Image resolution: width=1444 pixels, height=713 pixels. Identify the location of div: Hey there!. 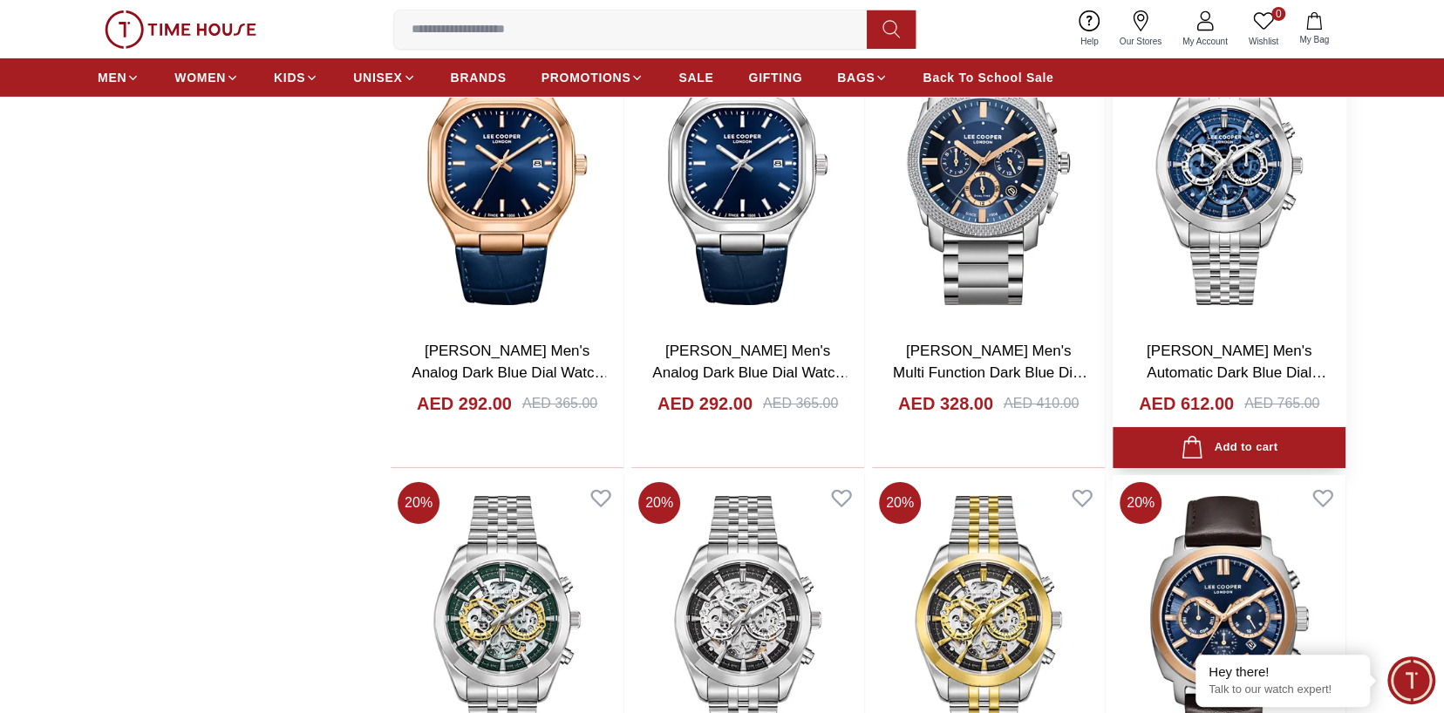
(1282, 672).